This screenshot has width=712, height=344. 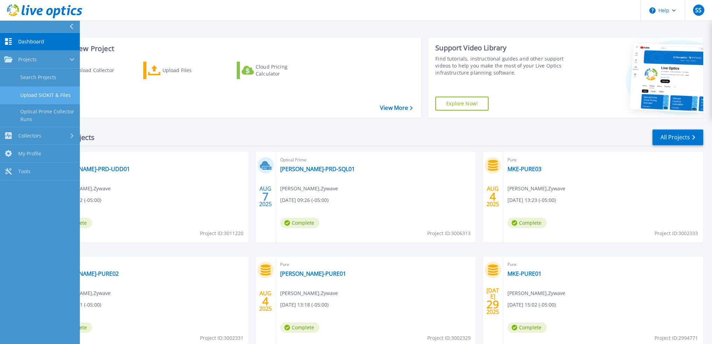 What do you see at coordinates (222, 234) in the screenshot?
I see `span: Project ID: 3011220` at bounding box center [222, 234].